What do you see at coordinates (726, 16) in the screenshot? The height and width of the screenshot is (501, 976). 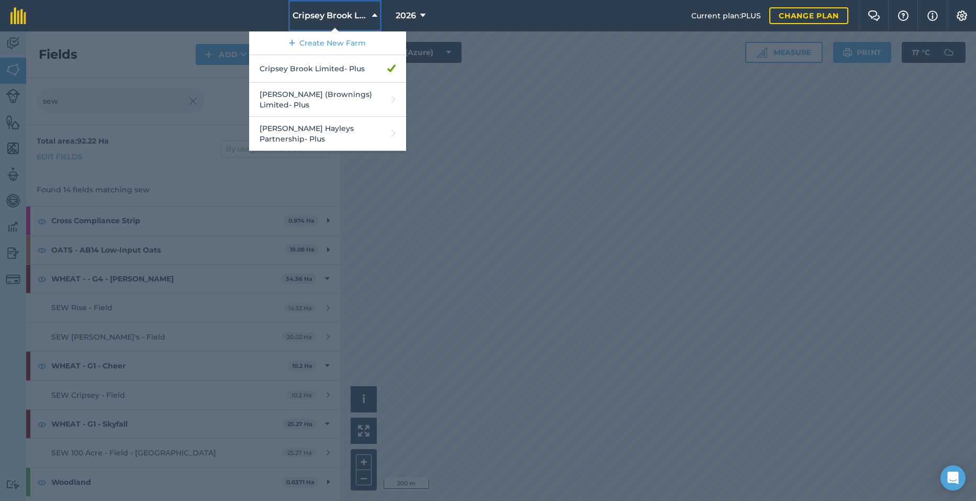 I see `span: Current plan : PLUS` at bounding box center [726, 16].